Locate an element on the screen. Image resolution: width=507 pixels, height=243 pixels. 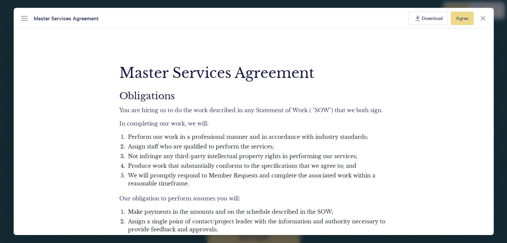
button: Agree is located at coordinates (462, 18).